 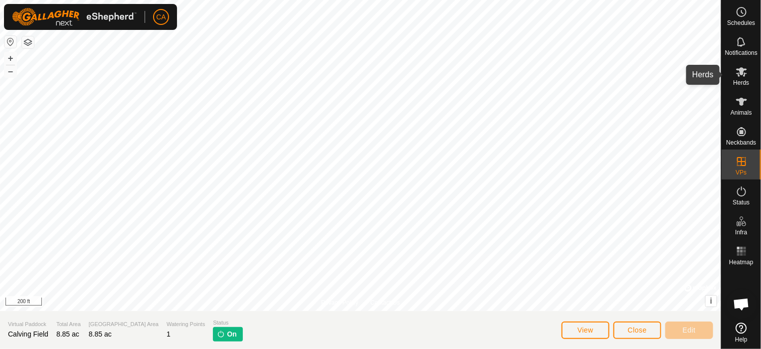 I want to click on button: Edit, so click(x=689, y=330).